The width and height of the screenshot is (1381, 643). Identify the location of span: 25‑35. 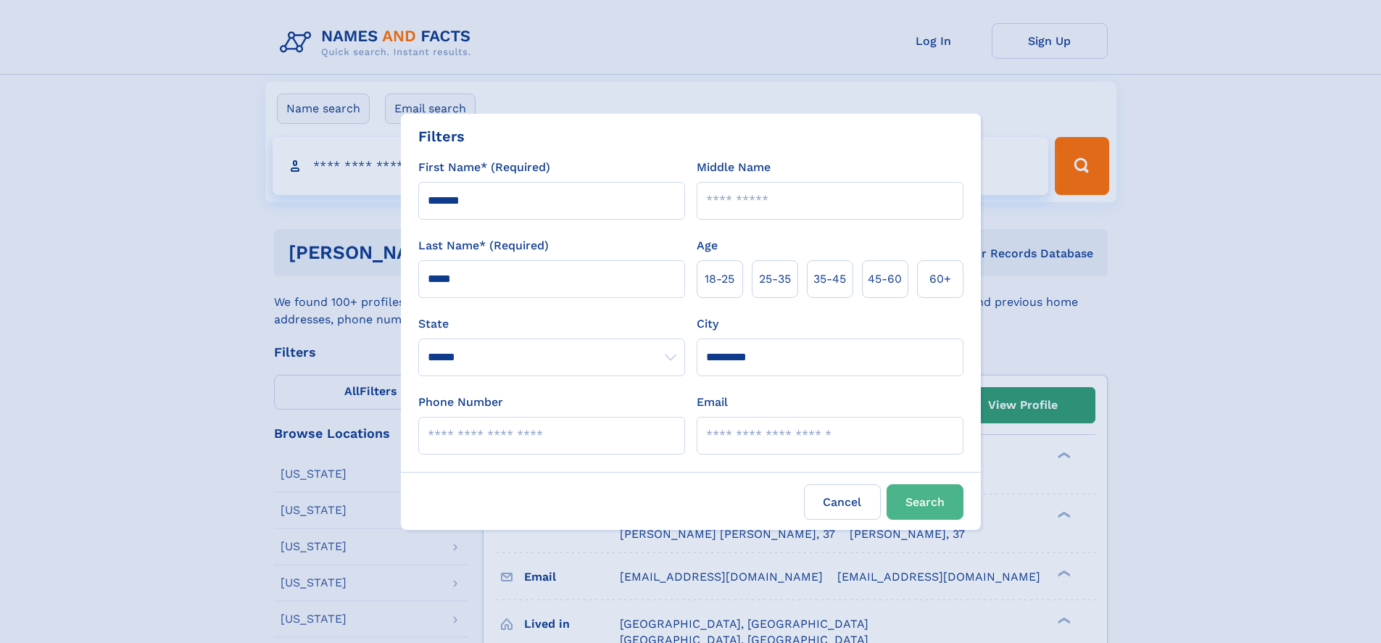
(775, 279).